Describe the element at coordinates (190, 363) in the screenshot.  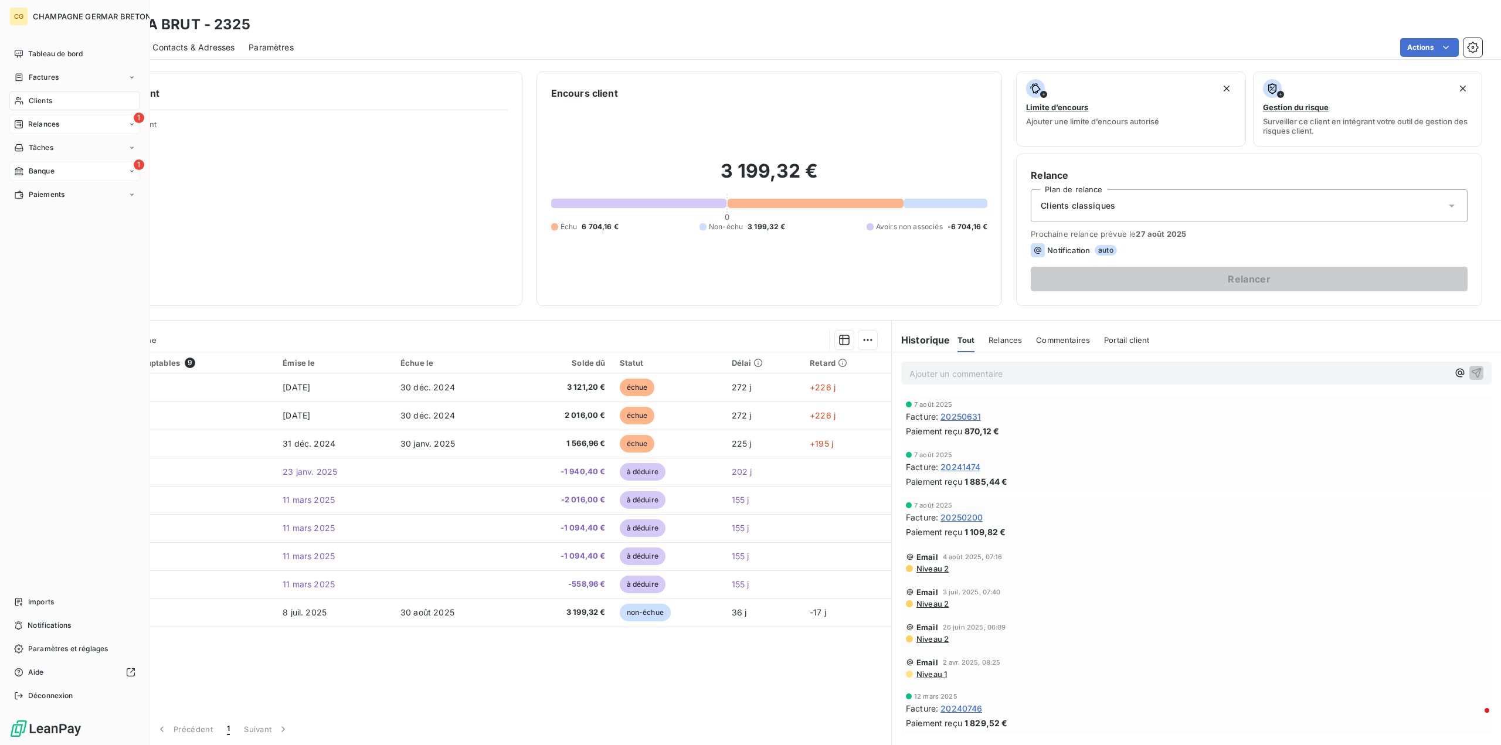
I see `span: 9` at that location.